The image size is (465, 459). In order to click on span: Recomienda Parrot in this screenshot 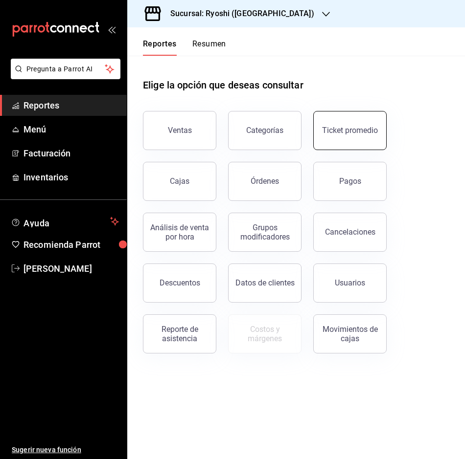, I will do `click(71, 245)`.